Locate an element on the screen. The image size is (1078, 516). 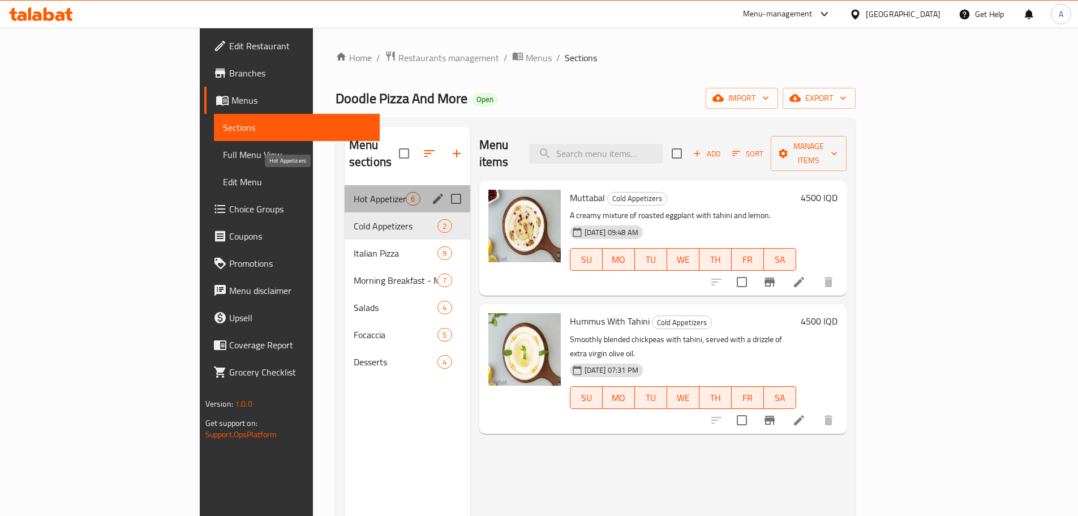
span: Select all sections is located at coordinates (404, 153).